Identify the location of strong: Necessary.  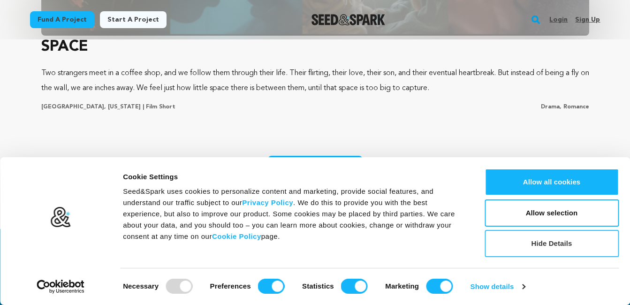
(141, 286).